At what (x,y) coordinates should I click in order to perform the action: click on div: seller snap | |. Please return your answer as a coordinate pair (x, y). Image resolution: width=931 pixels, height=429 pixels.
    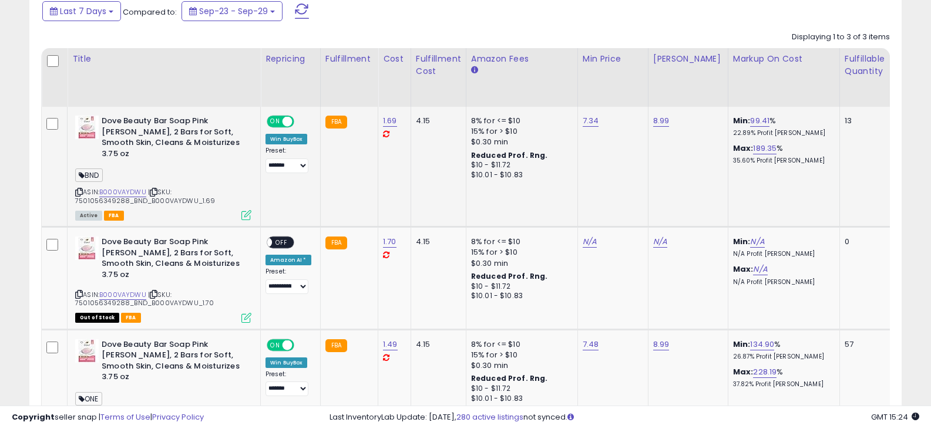
    Looking at the image, I should click on (107, 418).